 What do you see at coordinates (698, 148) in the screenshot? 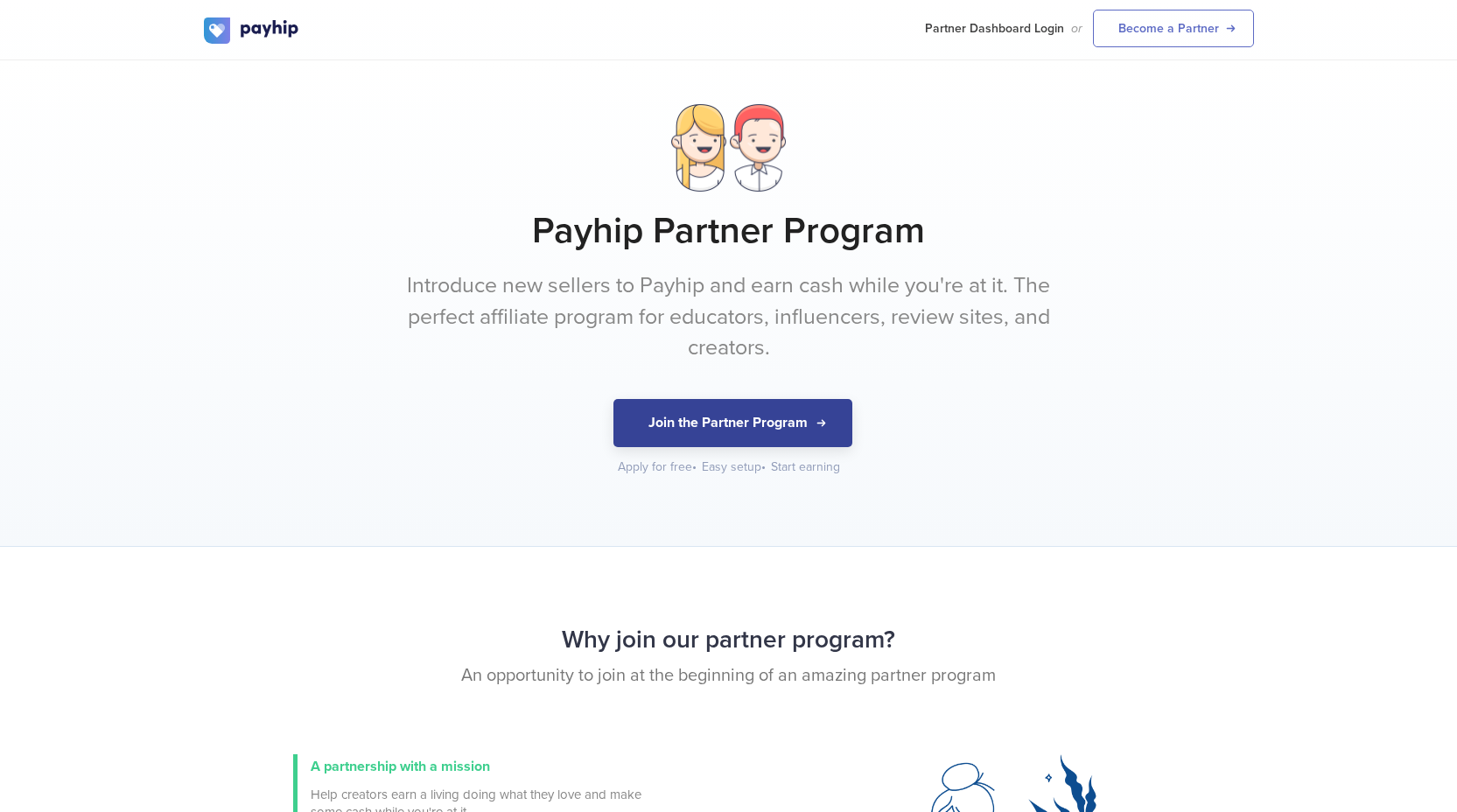
I see `img: lady.png` at bounding box center [698, 148].